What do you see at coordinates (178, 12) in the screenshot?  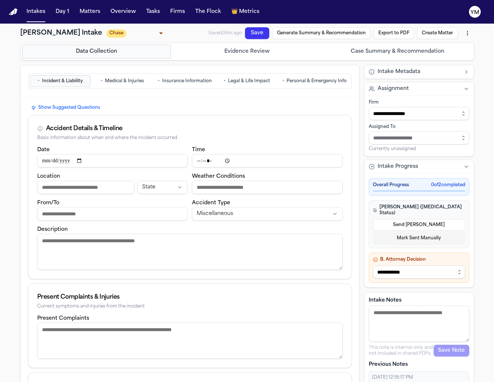 I see `button: Firms` at bounding box center [178, 12].